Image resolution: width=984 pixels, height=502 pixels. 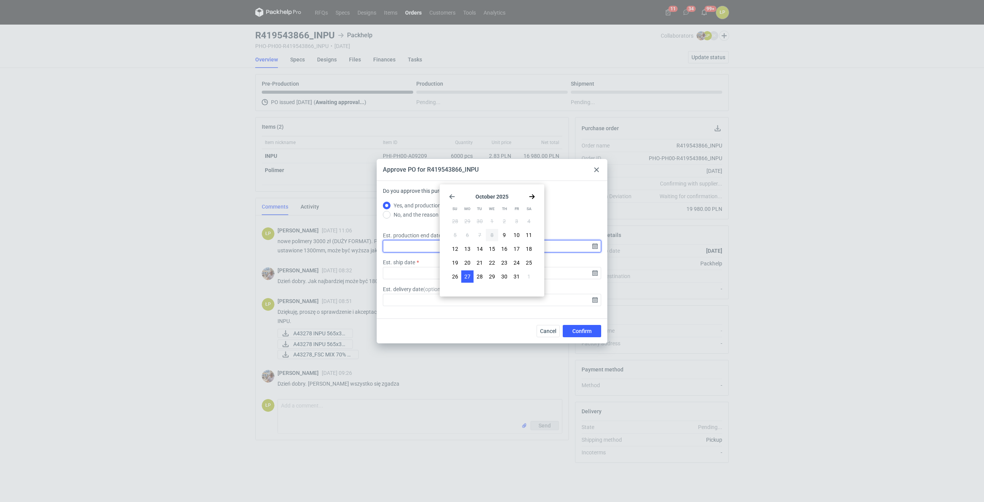 What do you see at coordinates (412, 236) in the screenshot?
I see `label: Est. production end date` at bounding box center [412, 236].